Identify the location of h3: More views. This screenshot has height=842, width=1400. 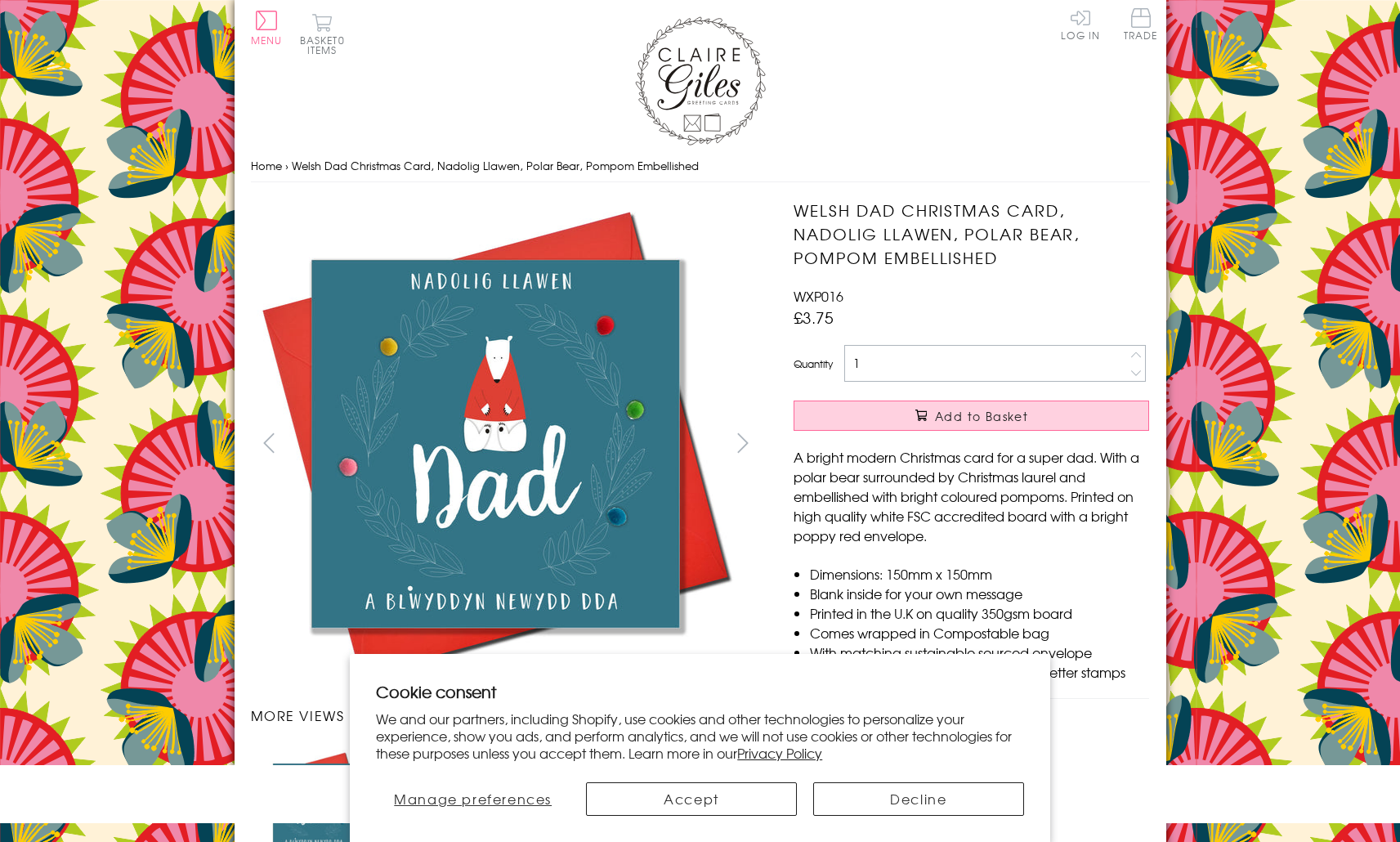
(506, 716).